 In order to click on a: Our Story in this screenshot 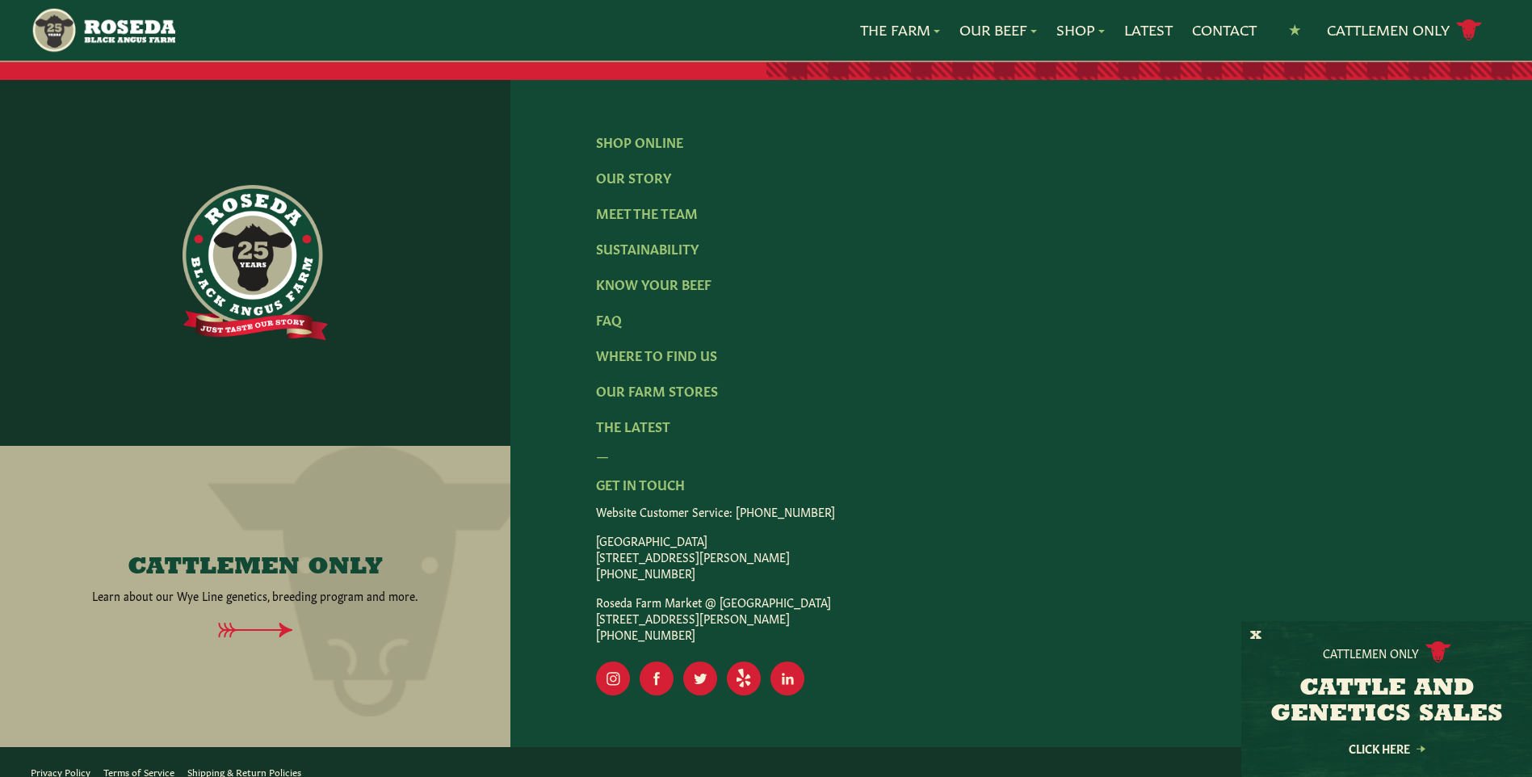, I will do `click(633, 177)`.